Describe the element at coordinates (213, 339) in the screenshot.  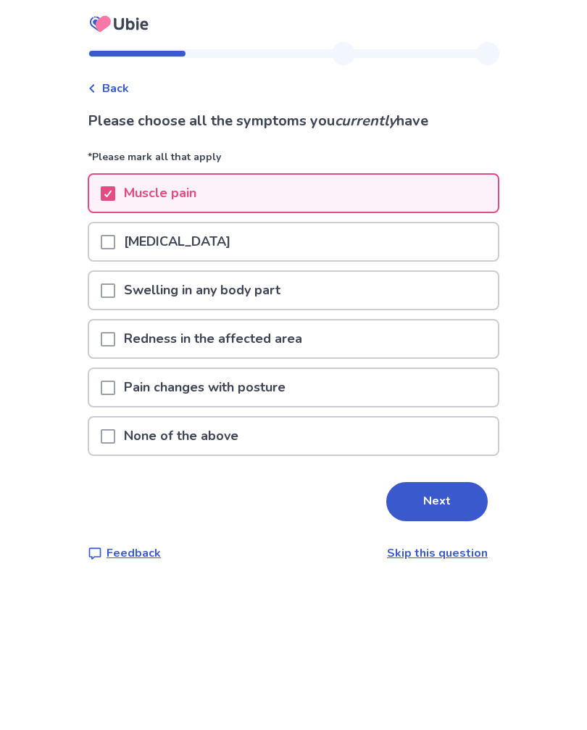
I see `p: Redness in the affected area` at that location.